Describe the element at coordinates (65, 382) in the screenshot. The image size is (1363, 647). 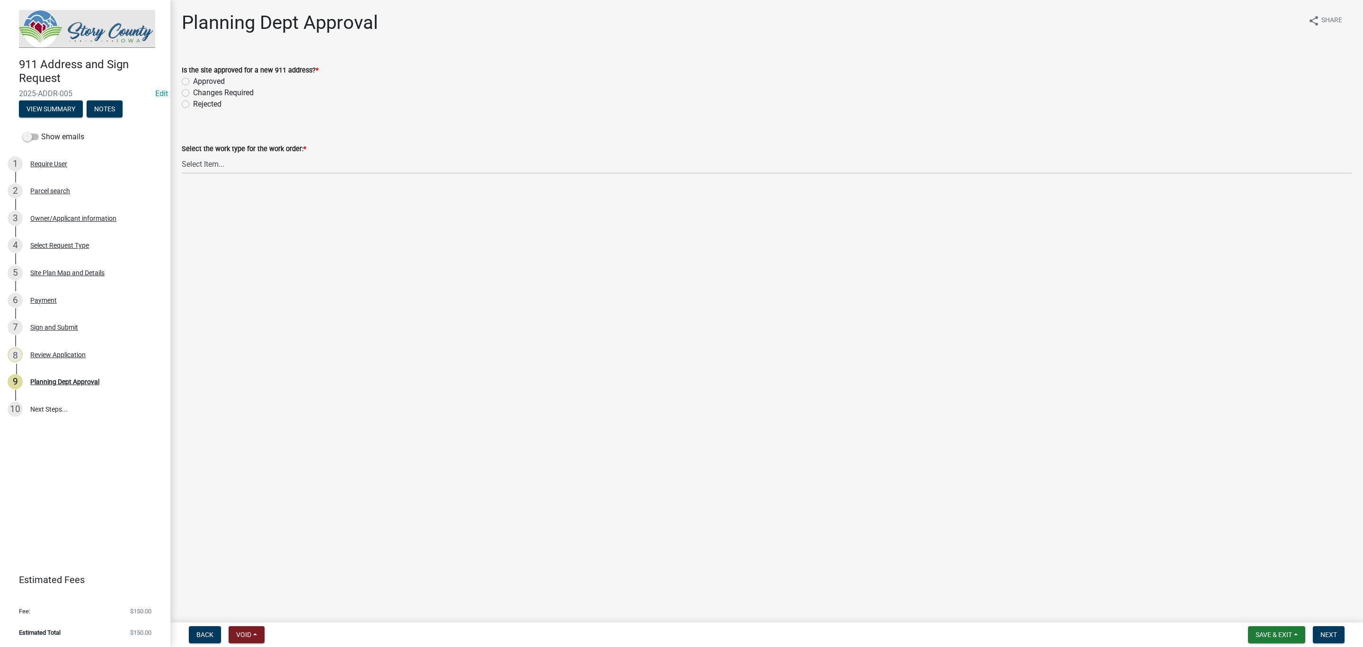
I see `div: Planning Dept Approval` at that location.